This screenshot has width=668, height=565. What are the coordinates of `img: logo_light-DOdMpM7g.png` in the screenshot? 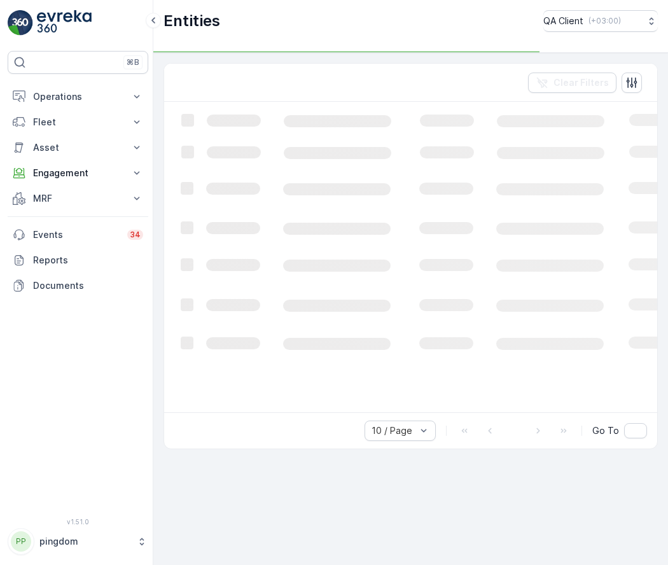 It's located at (64, 23).